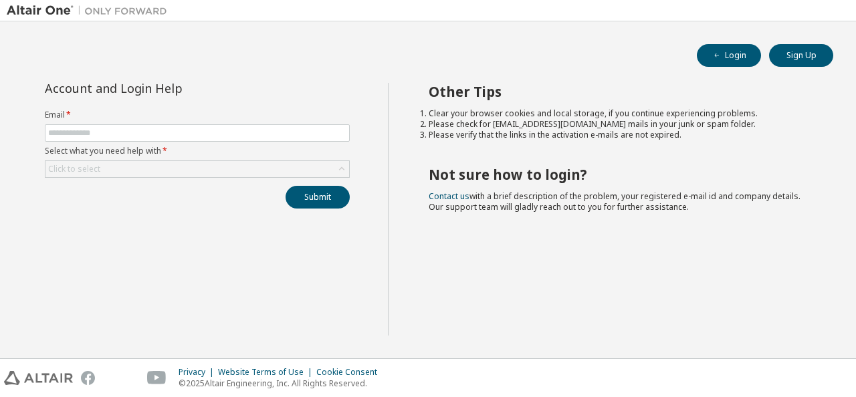 This screenshot has width=856, height=397. What do you see at coordinates (197, 115) in the screenshot?
I see `label: Email` at bounding box center [197, 115].